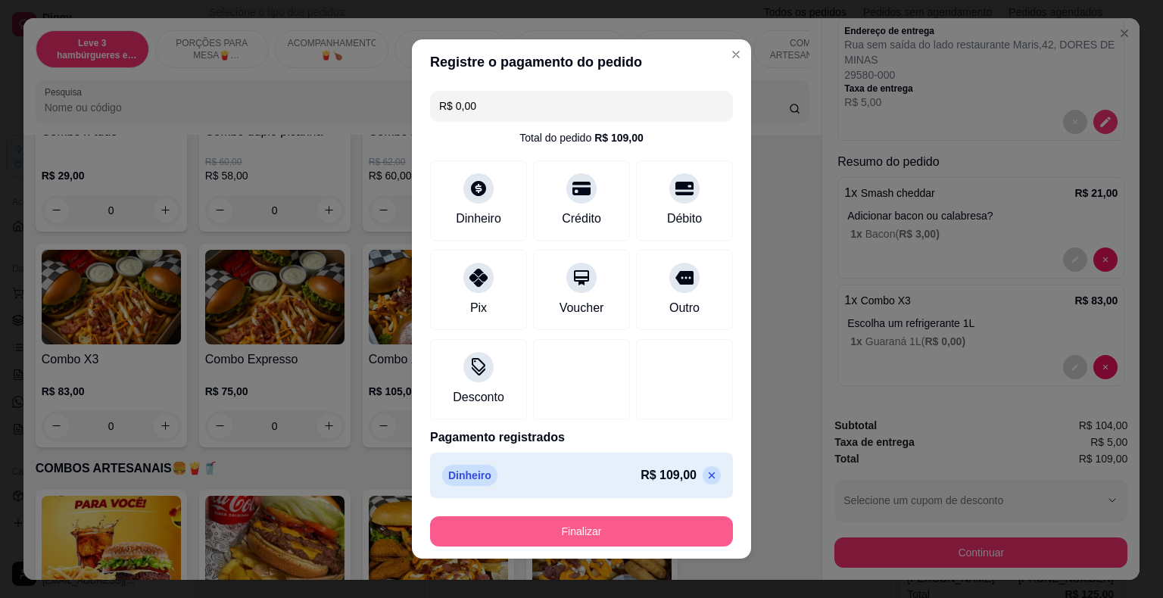 The width and height of the screenshot is (1163, 598). I want to click on div: Outro, so click(685, 308).